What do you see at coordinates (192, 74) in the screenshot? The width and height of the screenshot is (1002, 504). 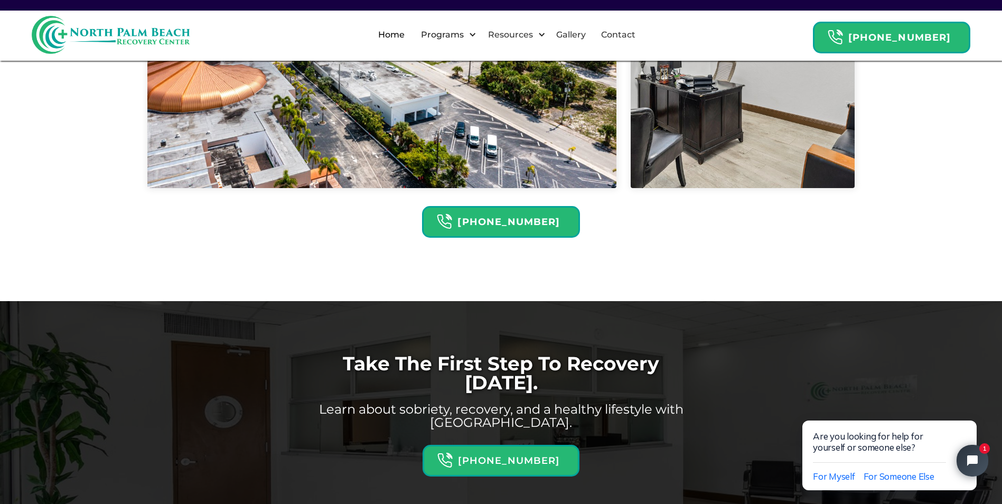 I see `button: Close chat widget` at bounding box center [192, 74].